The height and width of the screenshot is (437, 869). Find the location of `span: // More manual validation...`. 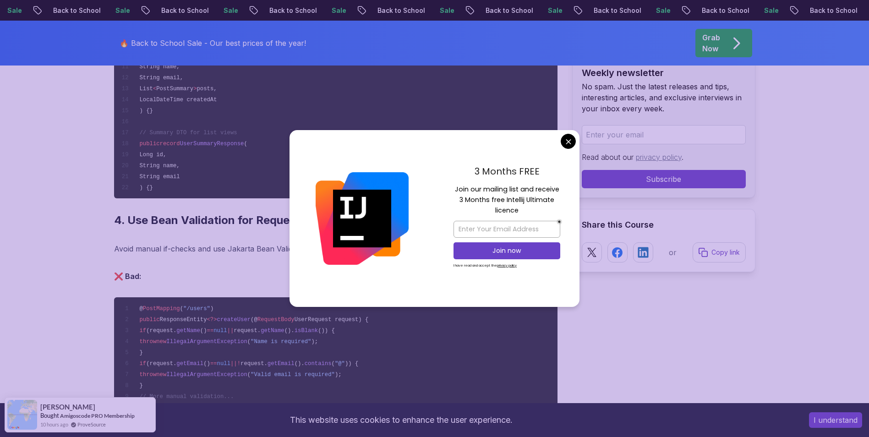

span: // More manual validation... is located at coordinates (186, 397).